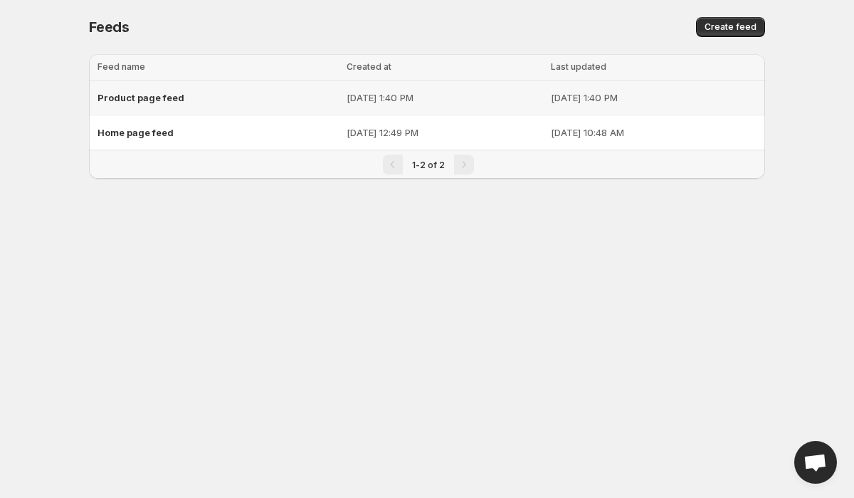 Image resolution: width=854 pixels, height=498 pixels. What do you see at coordinates (427, 164) in the screenshot?
I see `nav: Pagination` at bounding box center [427, 164].